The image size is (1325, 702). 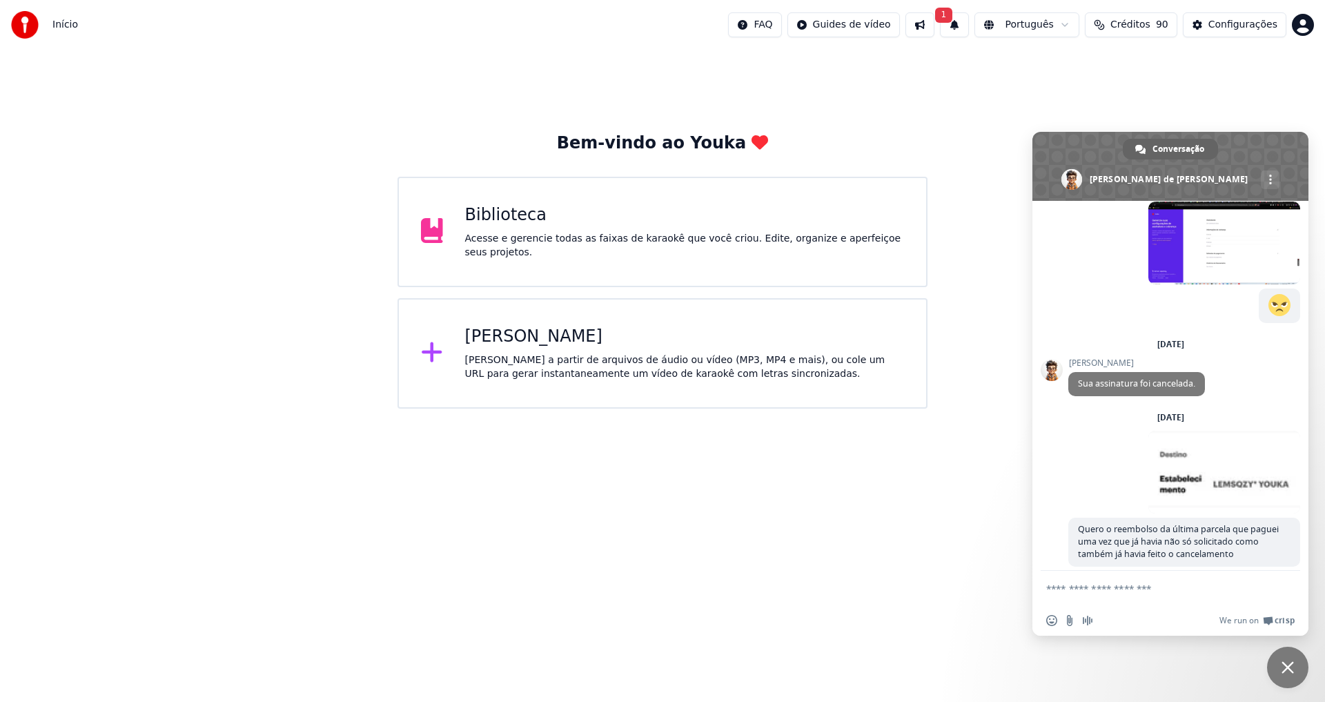 What do you see at coordinates (944, 15) in the screenshot?
I see `span: 1` at bounding box center [944, 15].